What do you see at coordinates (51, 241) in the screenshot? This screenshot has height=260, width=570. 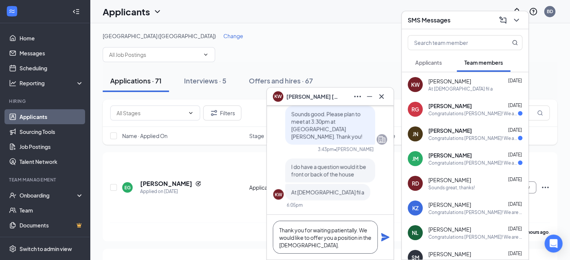 I see `a: SurveysCrown` at bounding box center [51, 241].